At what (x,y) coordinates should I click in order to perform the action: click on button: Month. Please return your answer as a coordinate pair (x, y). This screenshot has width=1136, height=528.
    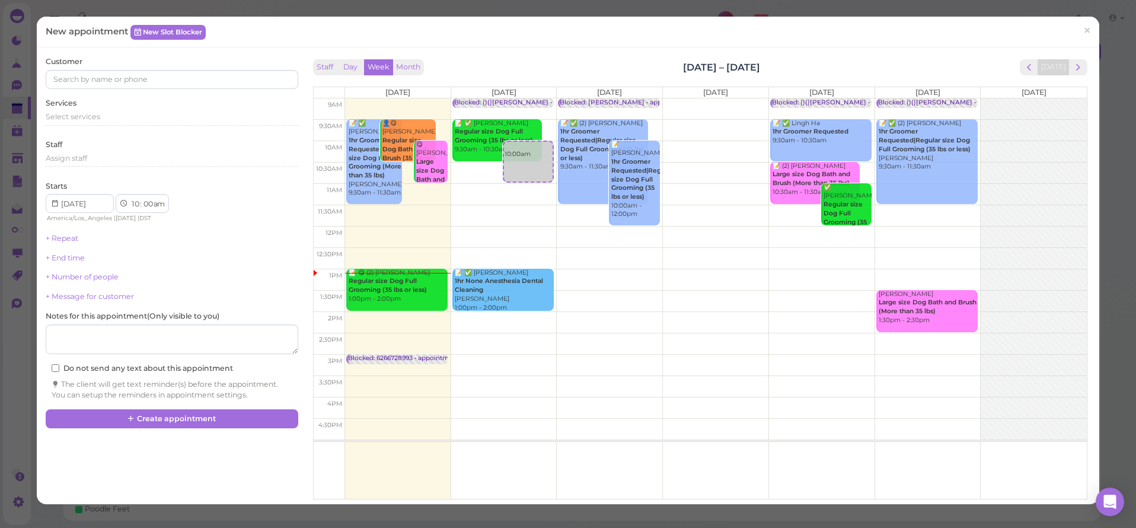
    Looking at the image, I should click on (408, 67).